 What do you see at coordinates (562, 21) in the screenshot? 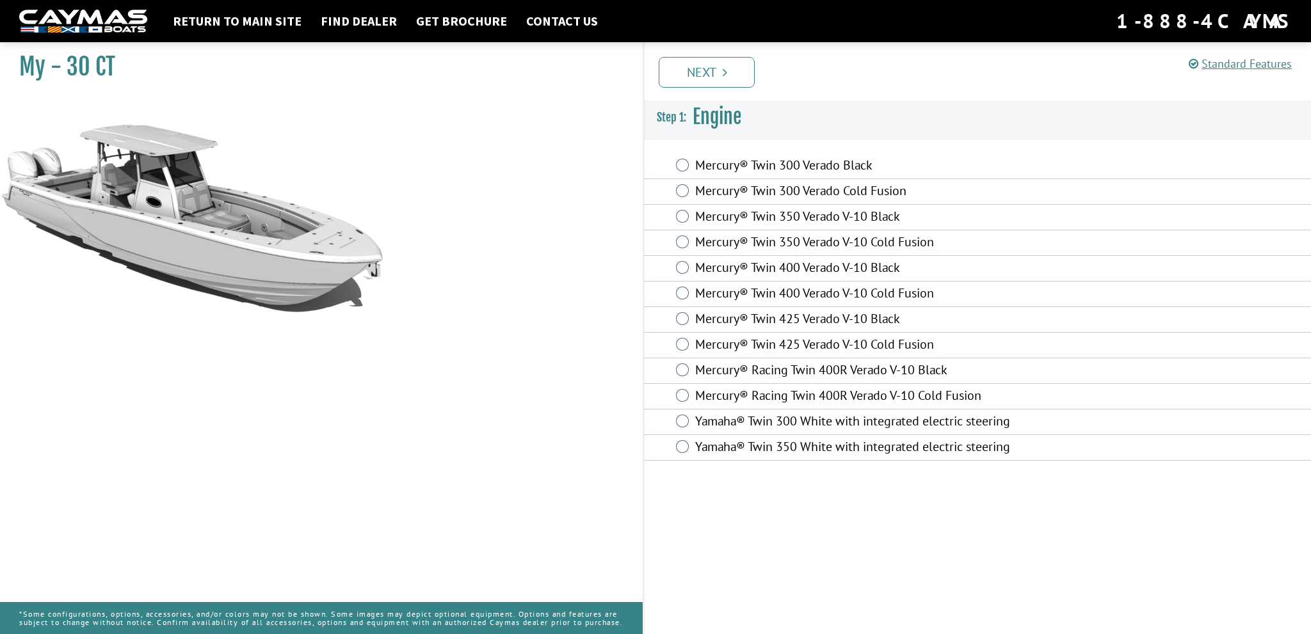
I see `a: Contact Us` at bounding box center [562, 21].